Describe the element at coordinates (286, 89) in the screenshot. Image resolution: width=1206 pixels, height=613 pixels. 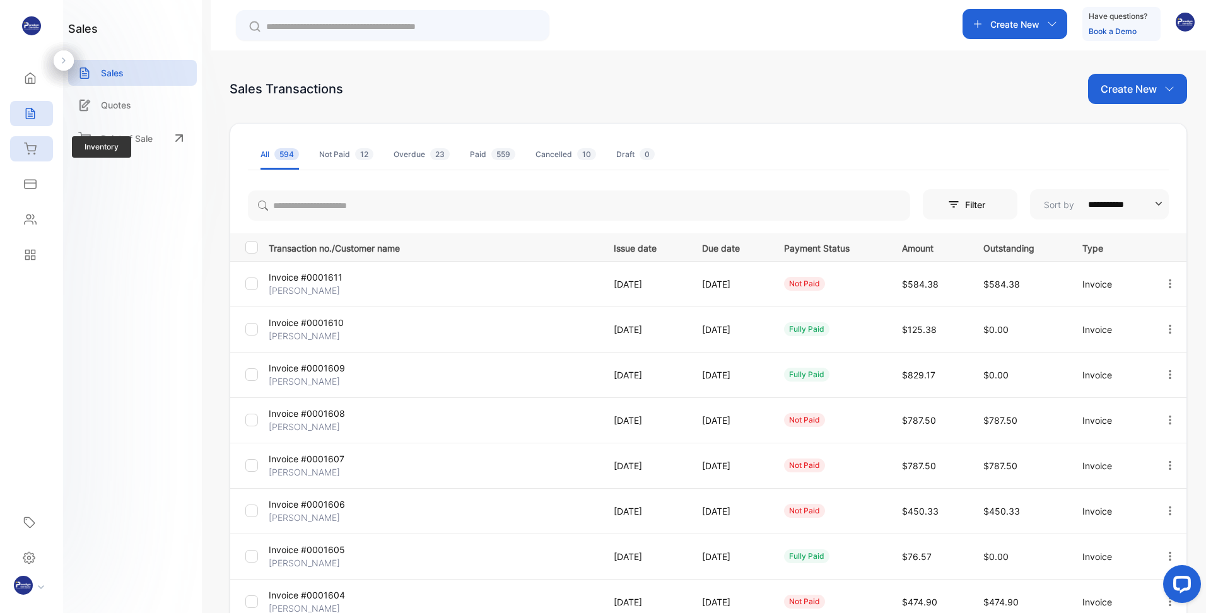
I see `div: Sales Transactions` at that location.